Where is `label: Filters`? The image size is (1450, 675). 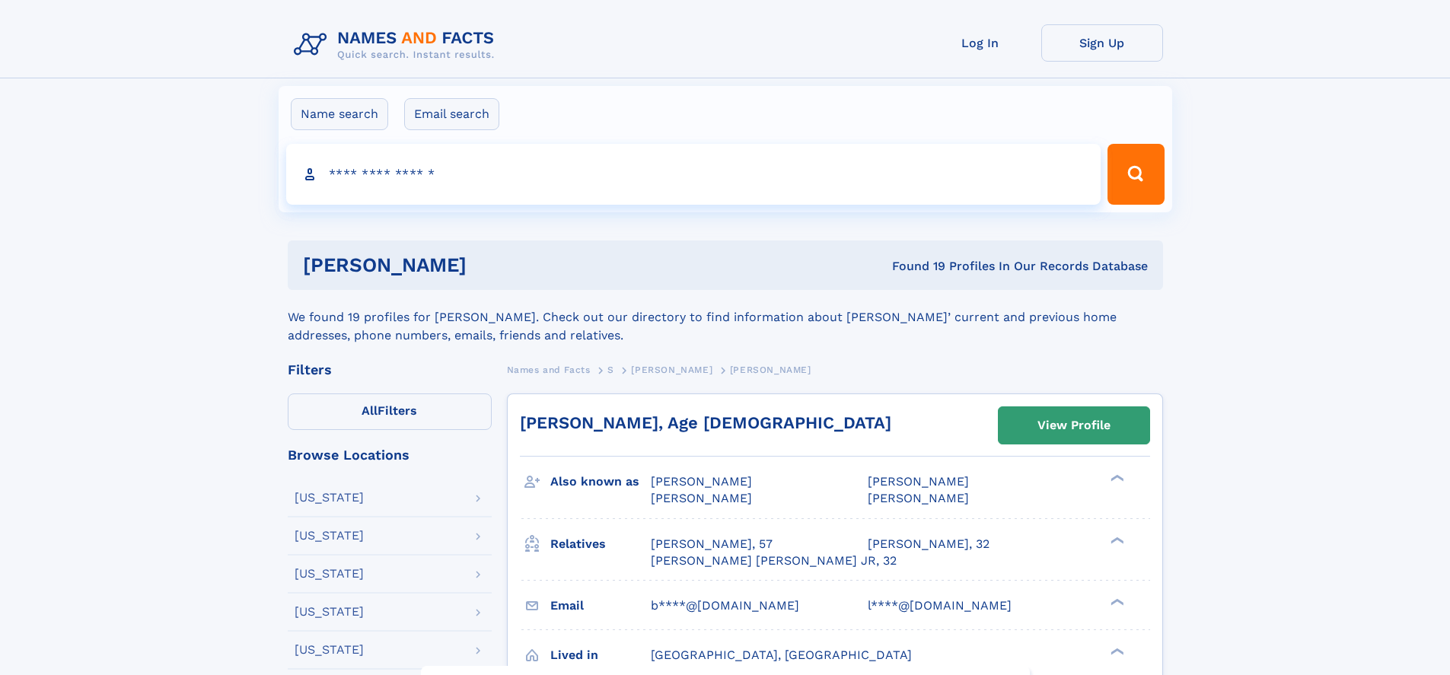
label: Filters is located at coordinates (390, 412).